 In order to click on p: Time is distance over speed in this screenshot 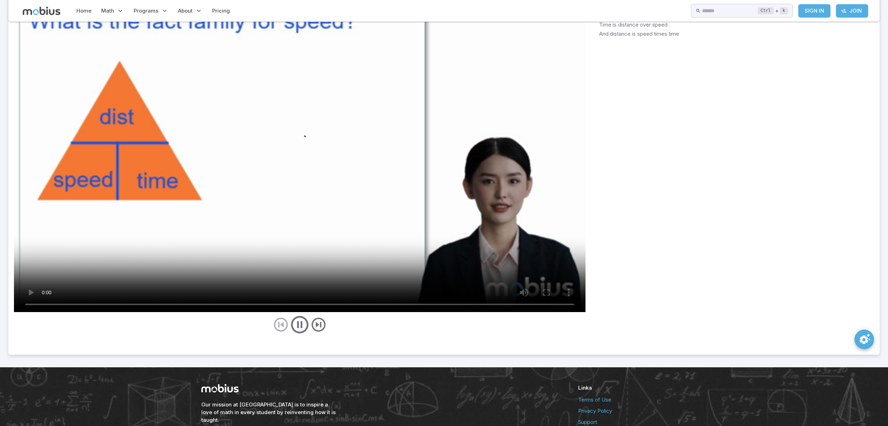, I will do `click(634, 25)`.